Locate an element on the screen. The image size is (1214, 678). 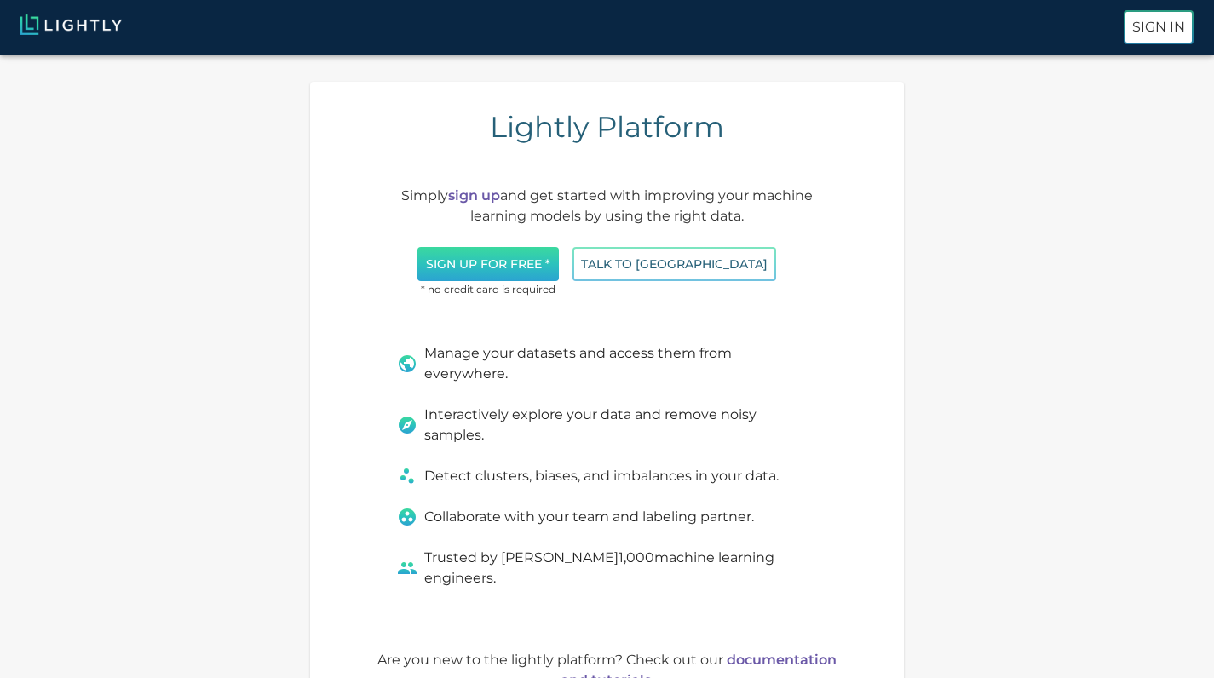
button: Sign up for free * is located at coordinates (488, 264).